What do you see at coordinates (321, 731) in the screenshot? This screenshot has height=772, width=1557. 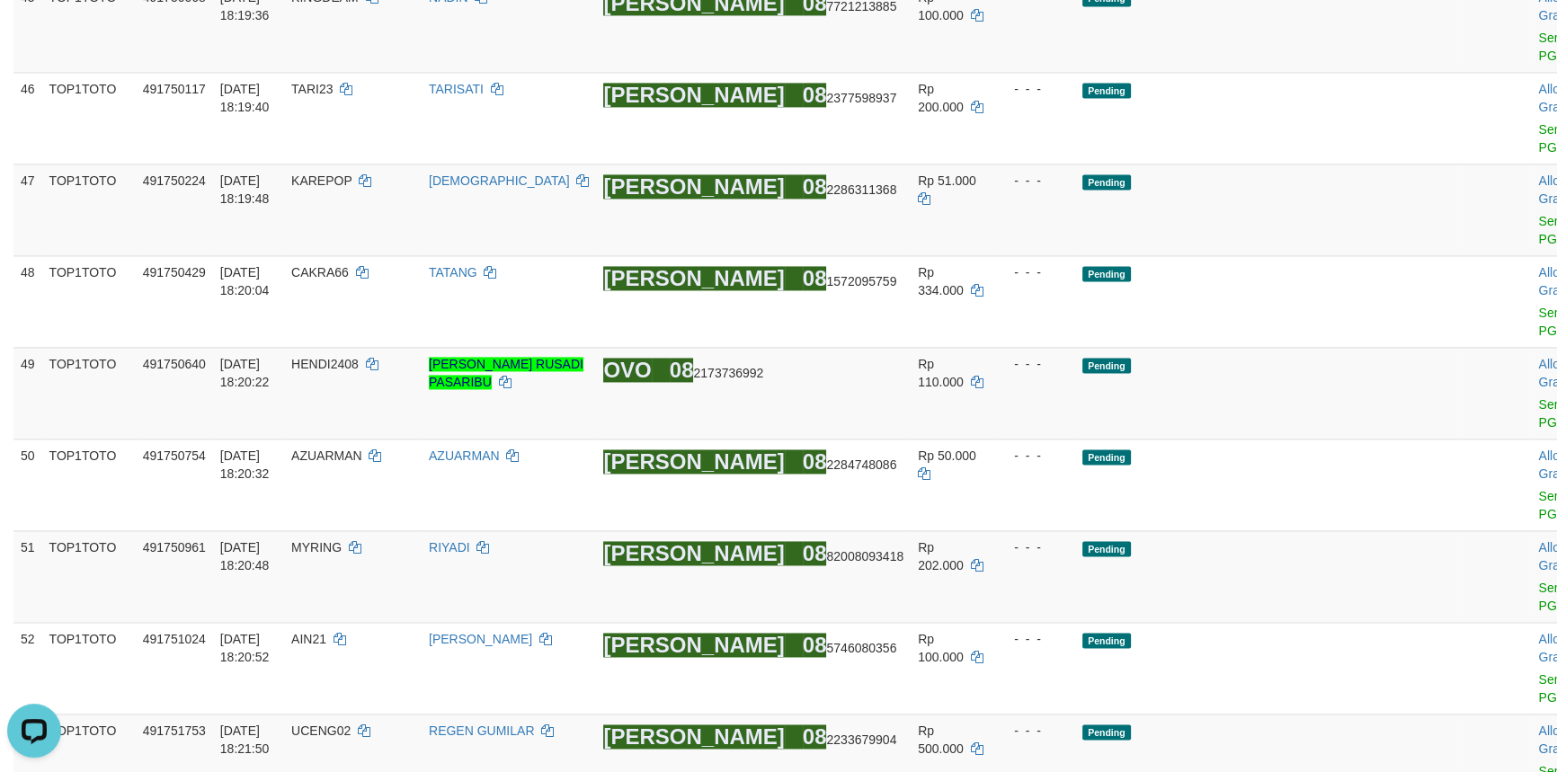 I see `span: UCENG02` at bounding box center [321, 731].